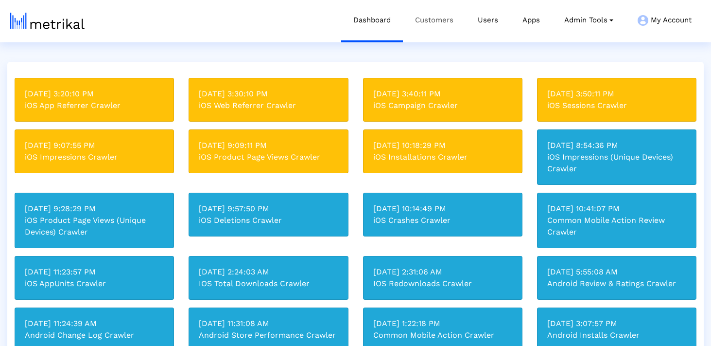  What do you see at coordinates (443, 106) in the screenshot?
I see `div: iOS Campaign Crawler` at bounding box center [443, 106].